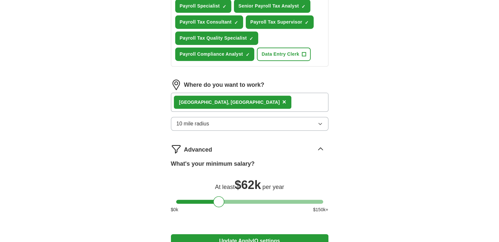  I want to click on button: Payroll Tax Supervisor✓, so click(279, 22).